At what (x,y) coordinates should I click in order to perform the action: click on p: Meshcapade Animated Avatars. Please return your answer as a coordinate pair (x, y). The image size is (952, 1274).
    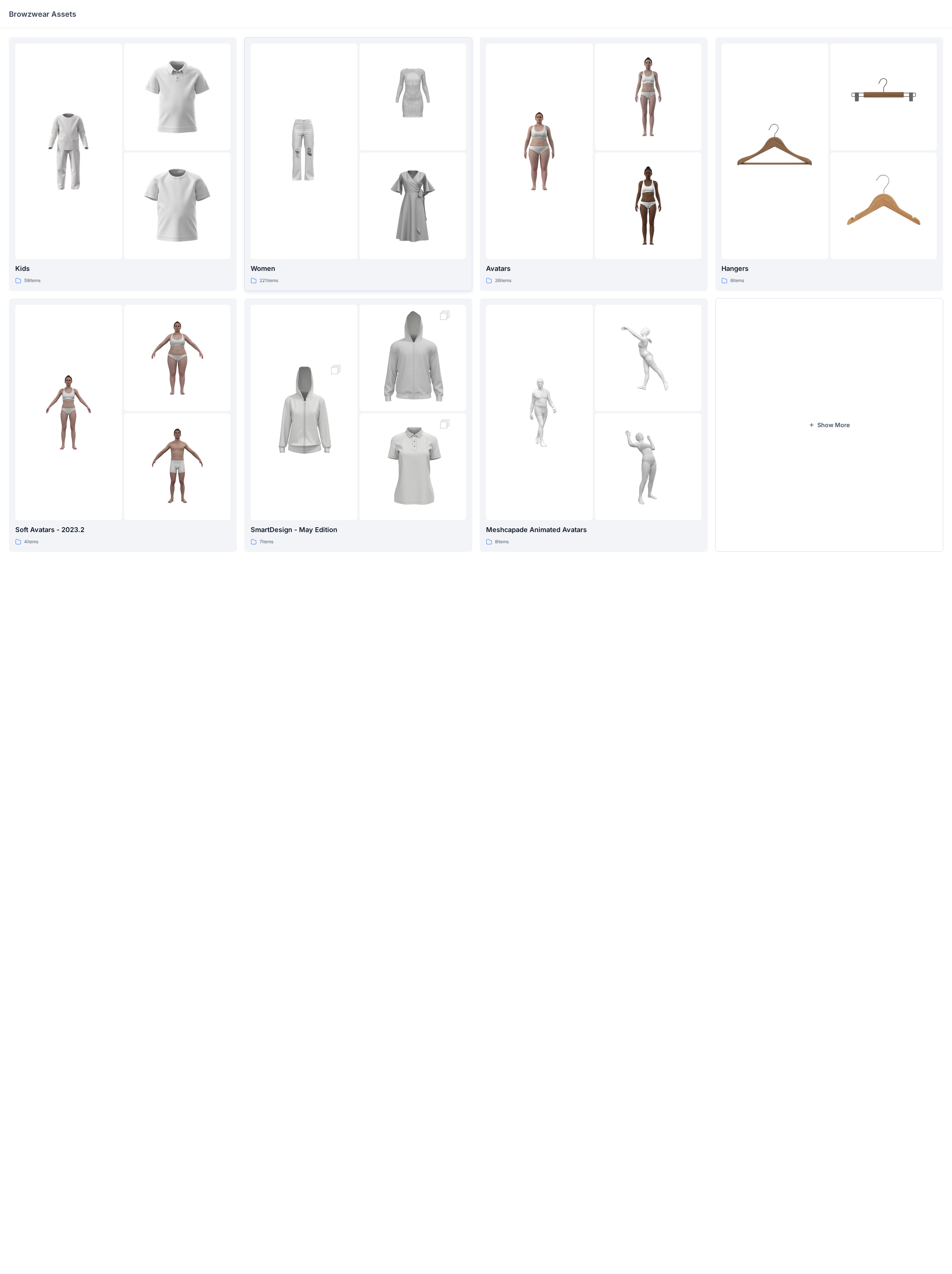
    Looking at the image, I should click on (593, 529).